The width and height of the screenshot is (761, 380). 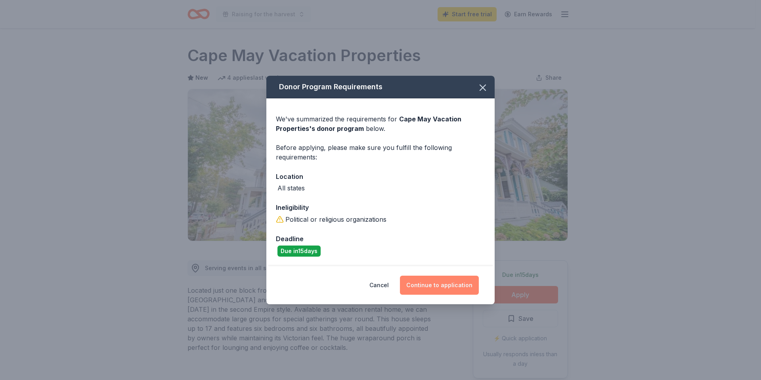 I want to click on div: Donor Program Requirements, so click(x=380, y=87).